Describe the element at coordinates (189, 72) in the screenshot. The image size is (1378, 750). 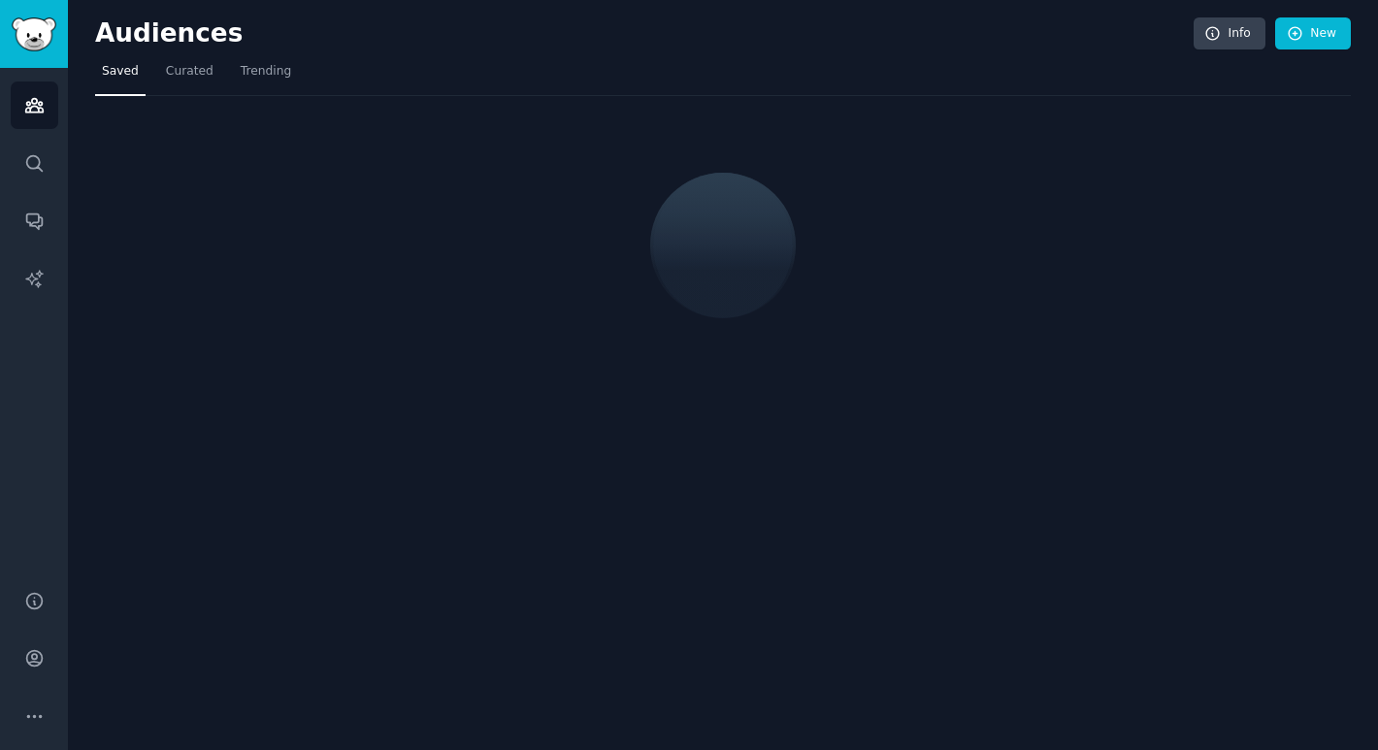
I see `span: Curated` at that location.